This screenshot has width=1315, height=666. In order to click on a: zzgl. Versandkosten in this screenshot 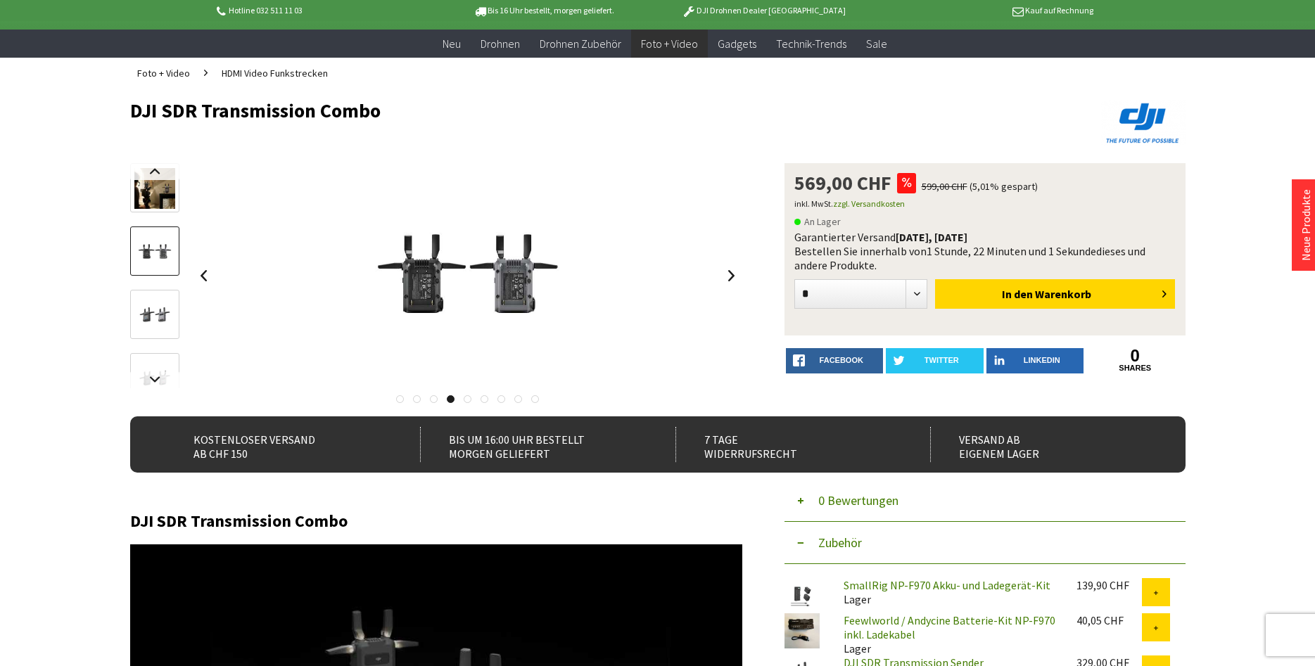, I will do `click(869, 203)`.